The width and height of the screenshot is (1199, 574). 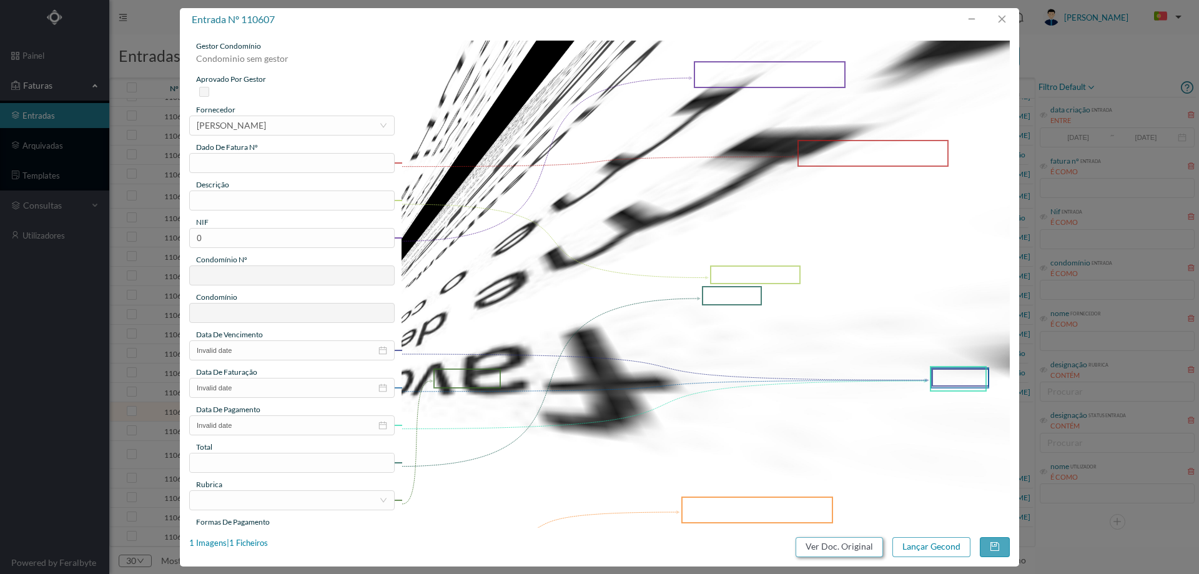 I want to click on span: data de pagamento, so click(x=228, y=409).